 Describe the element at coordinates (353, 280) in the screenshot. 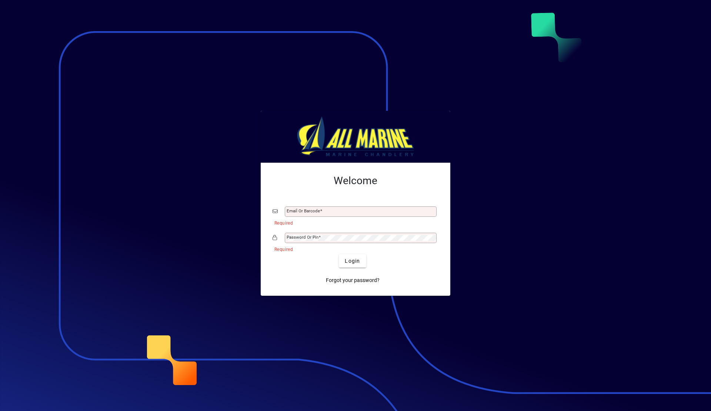

I see `span: Forgot your password?` at that location.